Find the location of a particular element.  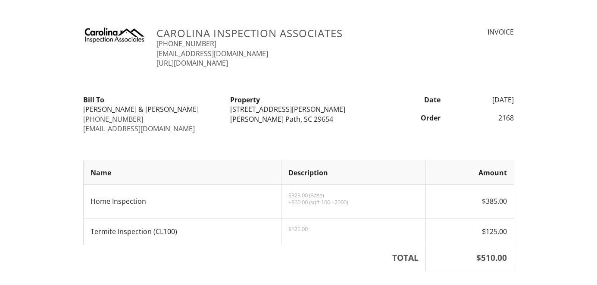

div: INVOICE is located at coordinates (464, 32).